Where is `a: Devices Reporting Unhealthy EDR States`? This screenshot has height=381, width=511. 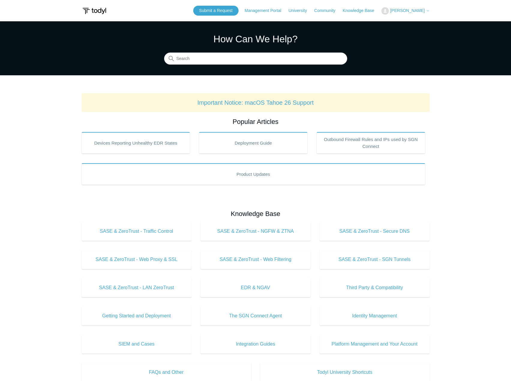 a: Devices Reporting Unhealthy EDR States is located at coordinates (136, 143).